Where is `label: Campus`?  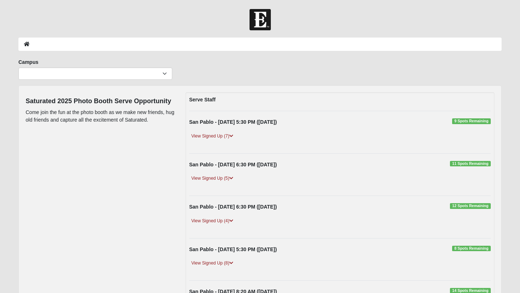
label: Campus is located at coordinates (28, 62).